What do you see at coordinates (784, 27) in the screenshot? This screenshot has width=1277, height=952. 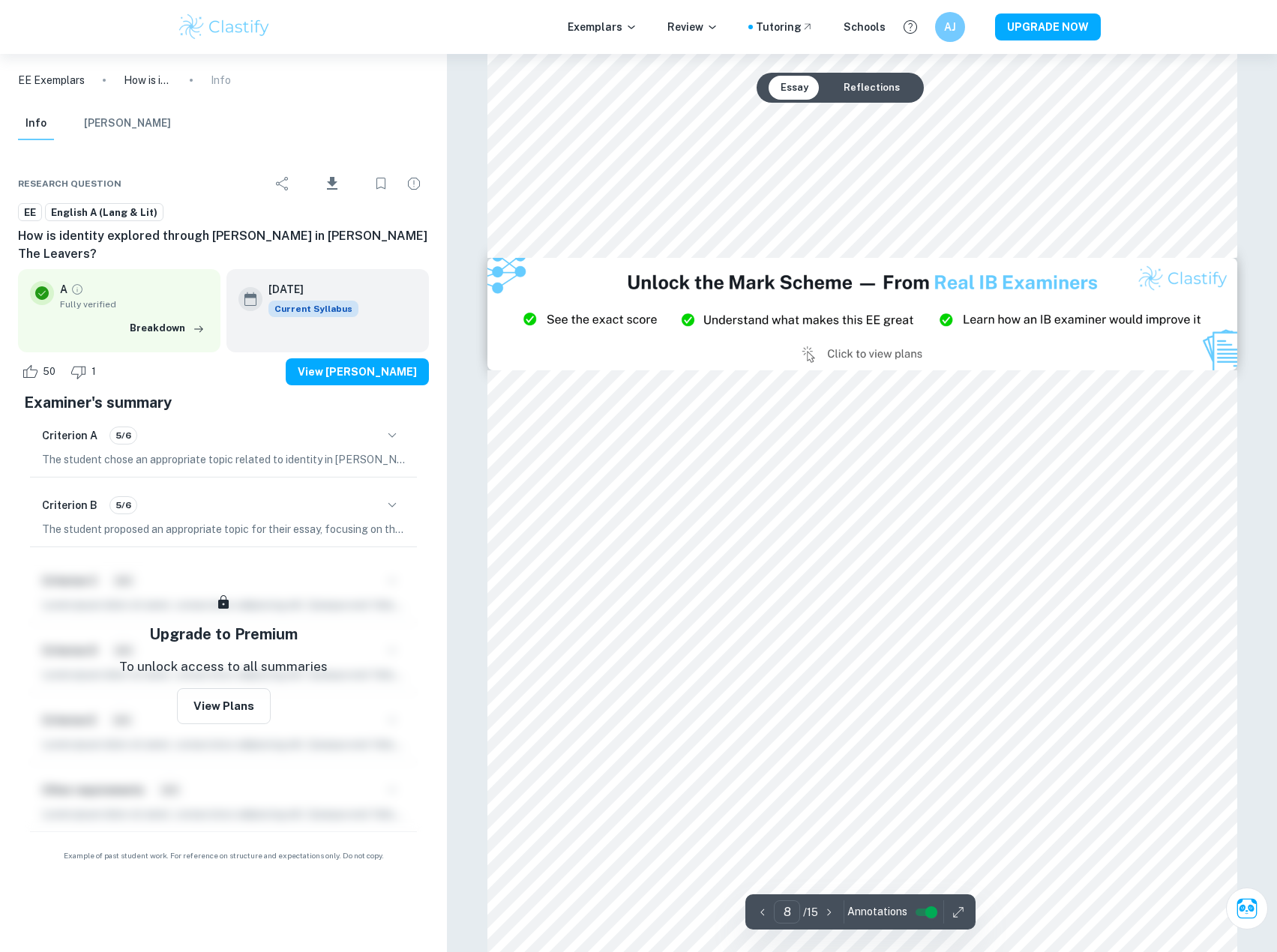 I see `a: Tutoring` at bounding box center [784, 27].